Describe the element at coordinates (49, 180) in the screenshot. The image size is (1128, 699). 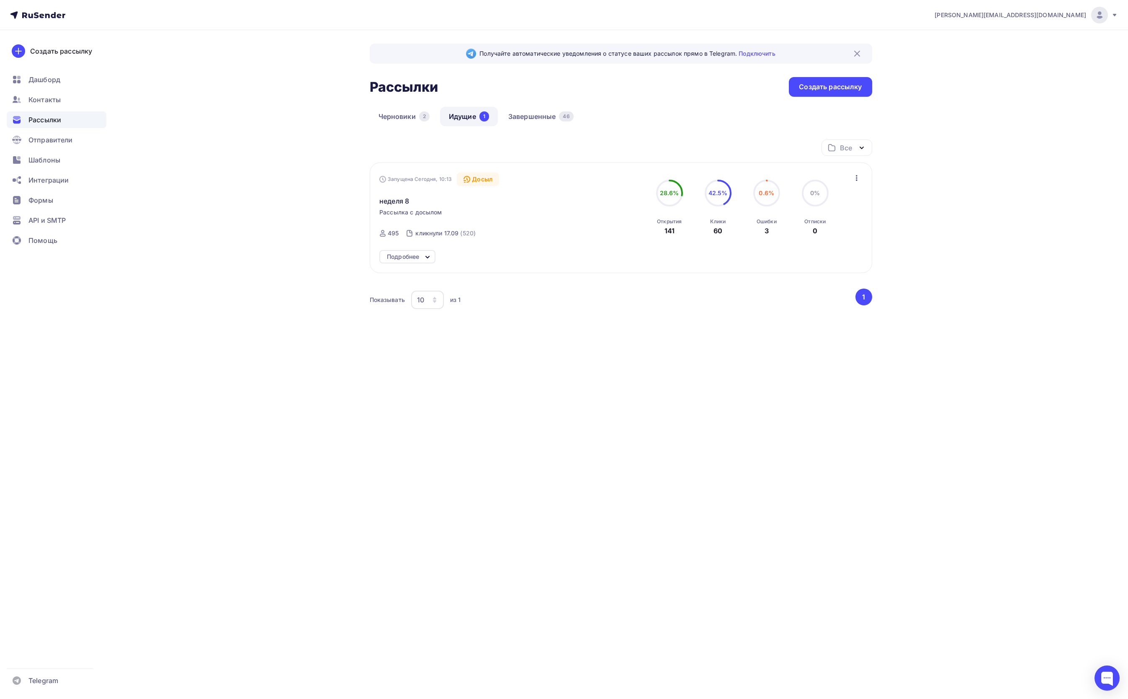
I see `span: Интеграции` at that location.